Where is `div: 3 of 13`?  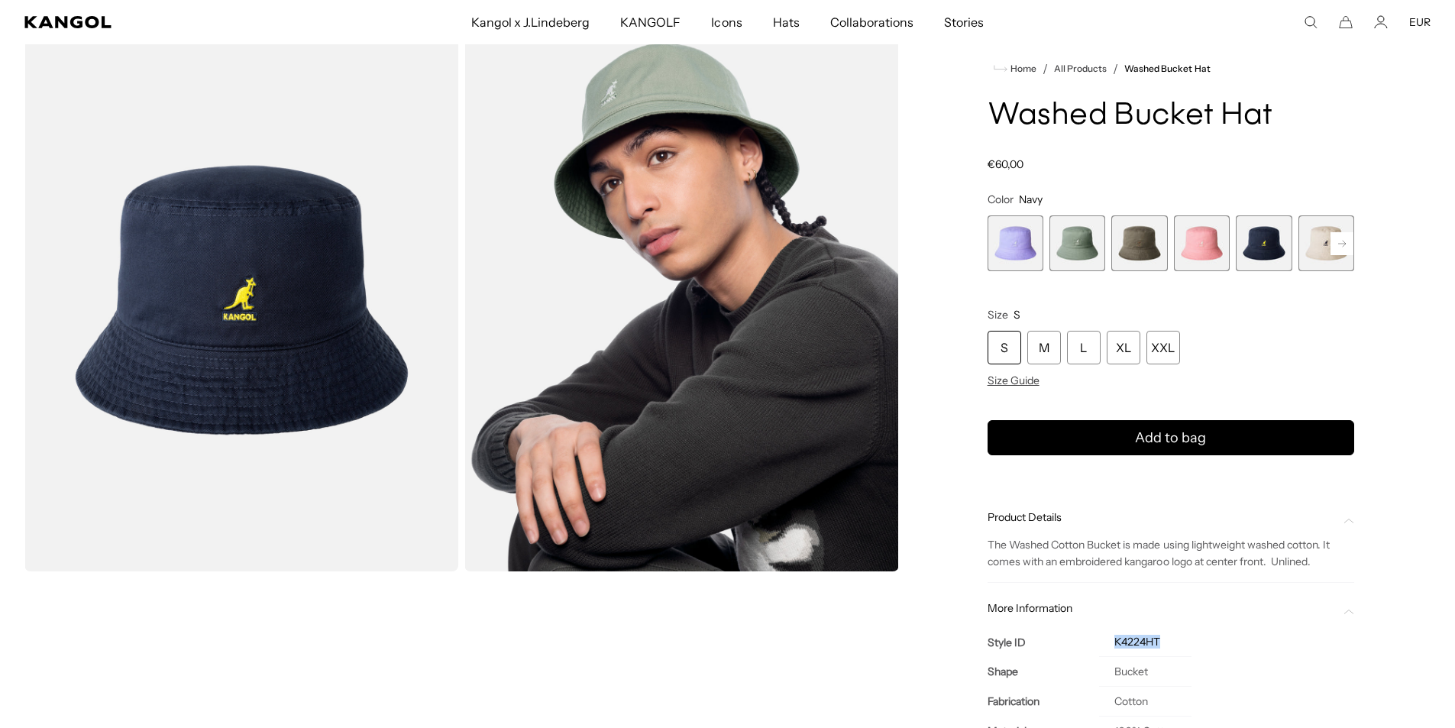
div: 3 of 13 is located at coordinates (1139, 243).